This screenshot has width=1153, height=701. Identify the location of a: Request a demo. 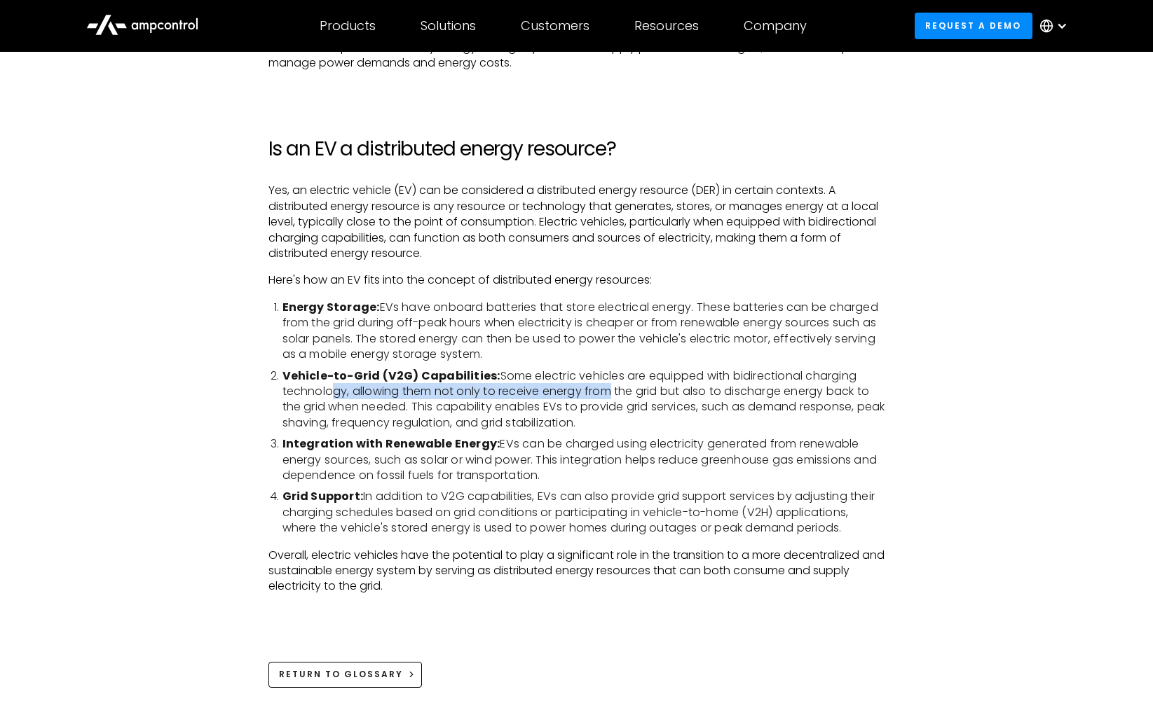
(973, 25).